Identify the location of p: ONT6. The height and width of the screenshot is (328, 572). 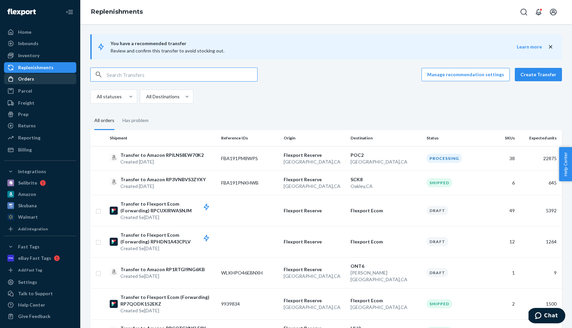
(386, 266).